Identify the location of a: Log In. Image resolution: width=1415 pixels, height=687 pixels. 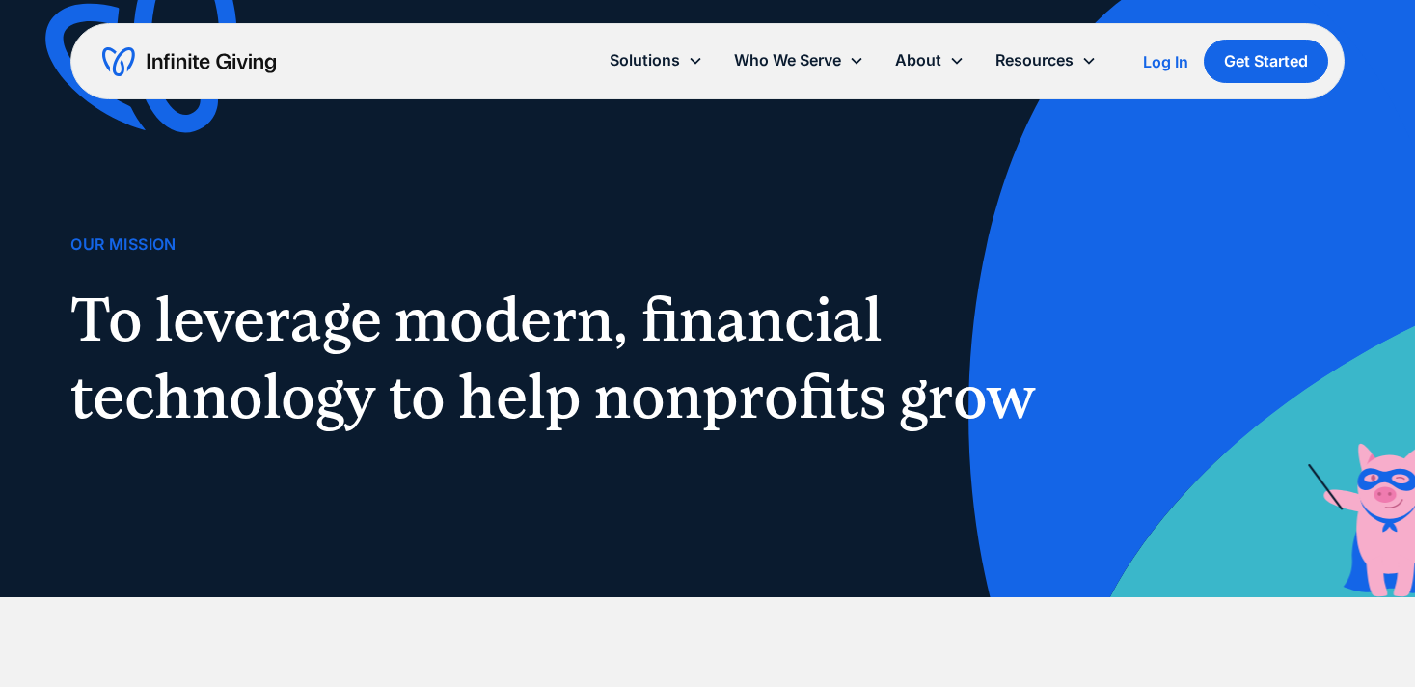
(1165, 62).